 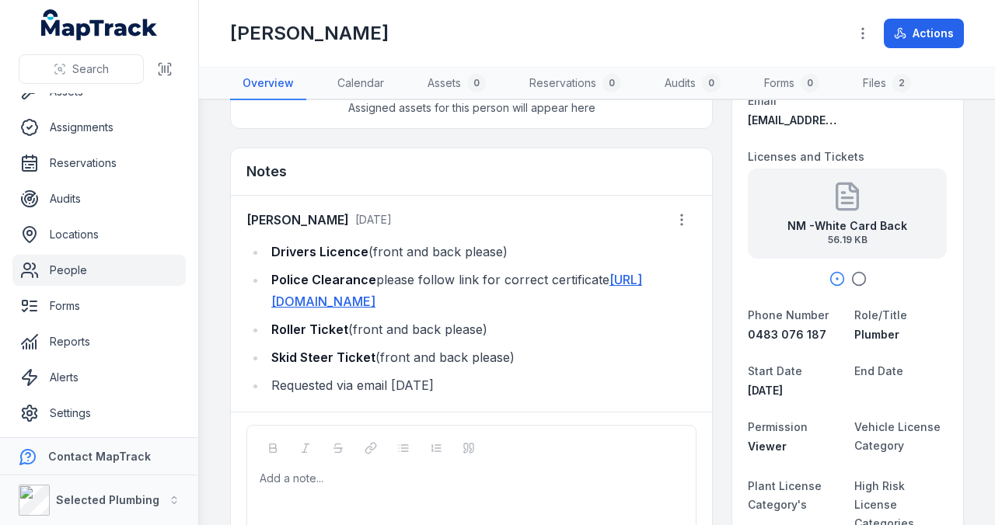 What do you see at coordinates (901, 83) in the screenshot?
I see `div: 2` at bounding box center [901, 83].